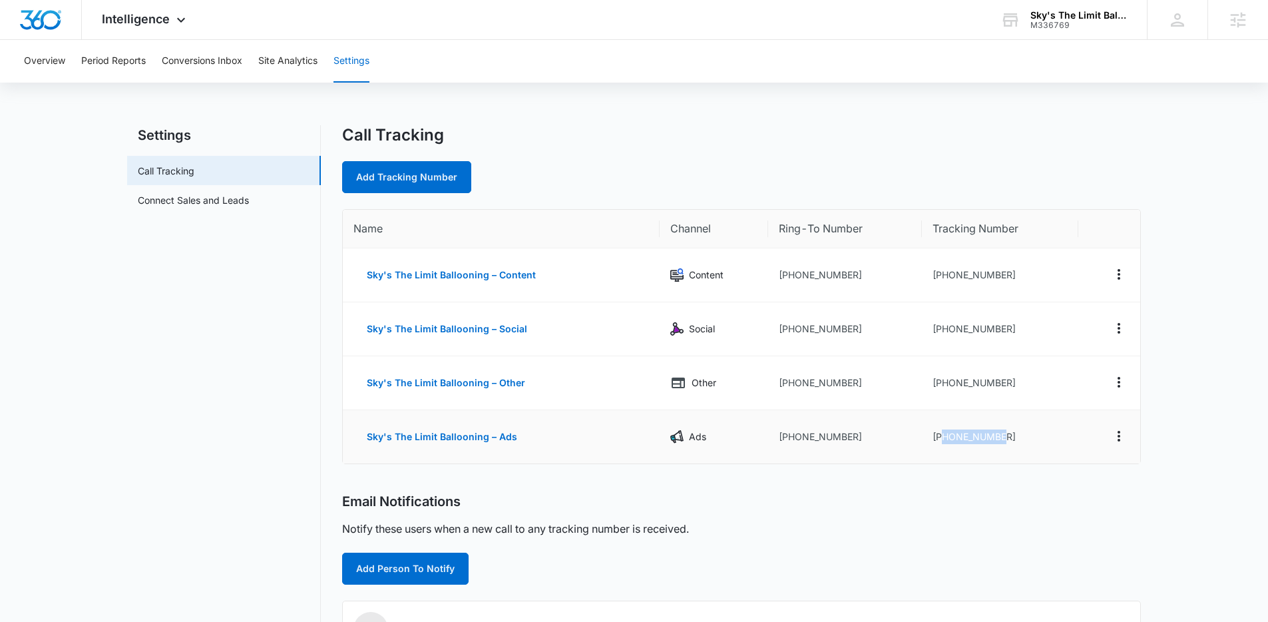 Image resolution: width=1268 pixels, height=622 pixels. Describe the element at coordinates (352, 61) in the screenshot. I see `button: Settings` at that location.